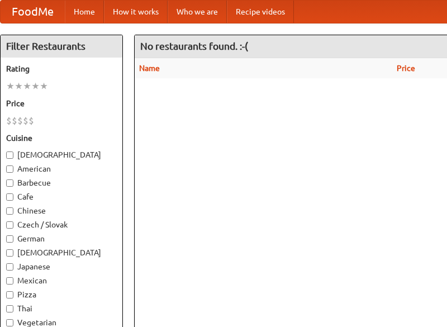  What do you see at coordinates (61, 267) in the screenshot?
I see `label: Japanese` at bounding box center [61, 267].